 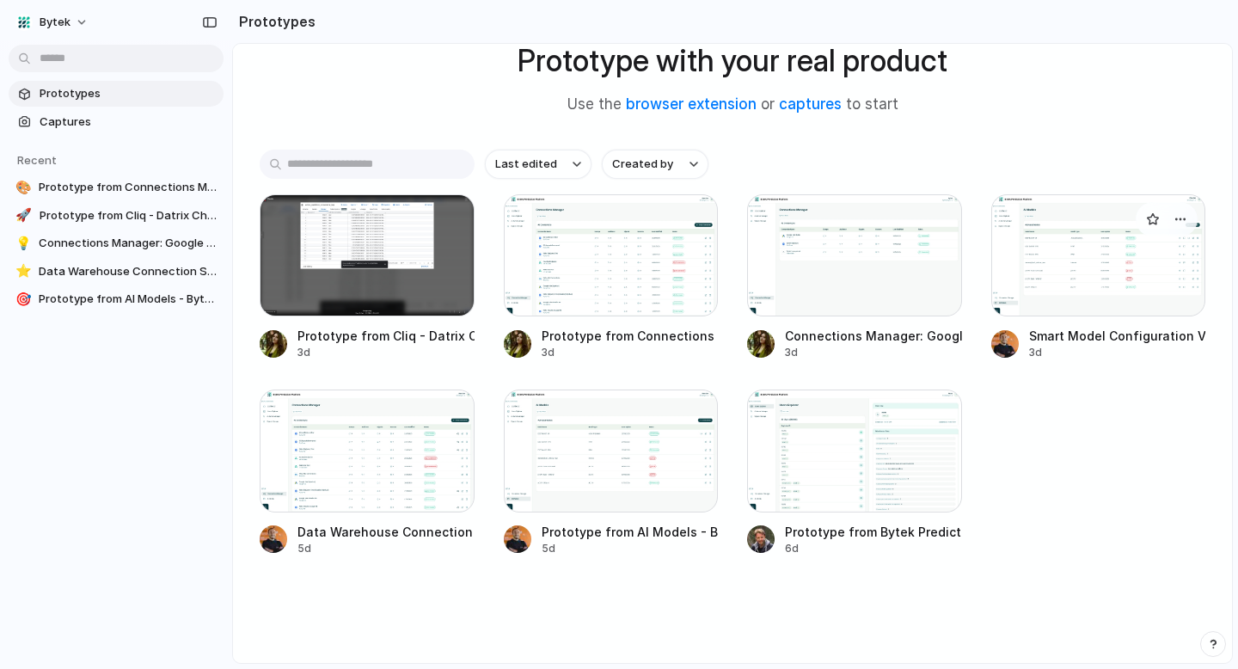 What do you see at coordinates (128, 94) in the screenshot?
I see `span: Prototypes` at bounding box center [128, 94].